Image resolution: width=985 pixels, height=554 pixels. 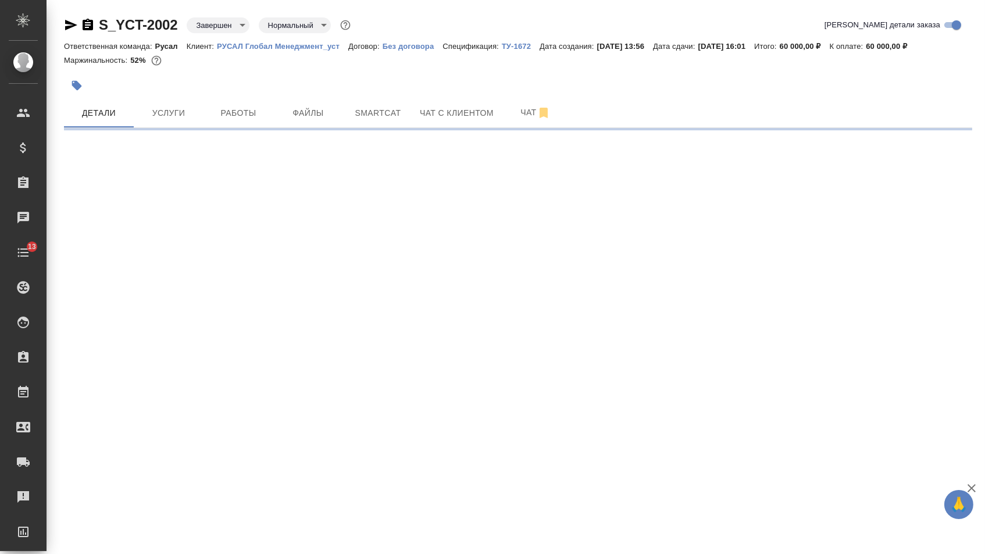 What do you see at coordinates (156, 60) in the screenshot?
I see `button: 24000.00 RUB;` at bounding box center [156, 60].